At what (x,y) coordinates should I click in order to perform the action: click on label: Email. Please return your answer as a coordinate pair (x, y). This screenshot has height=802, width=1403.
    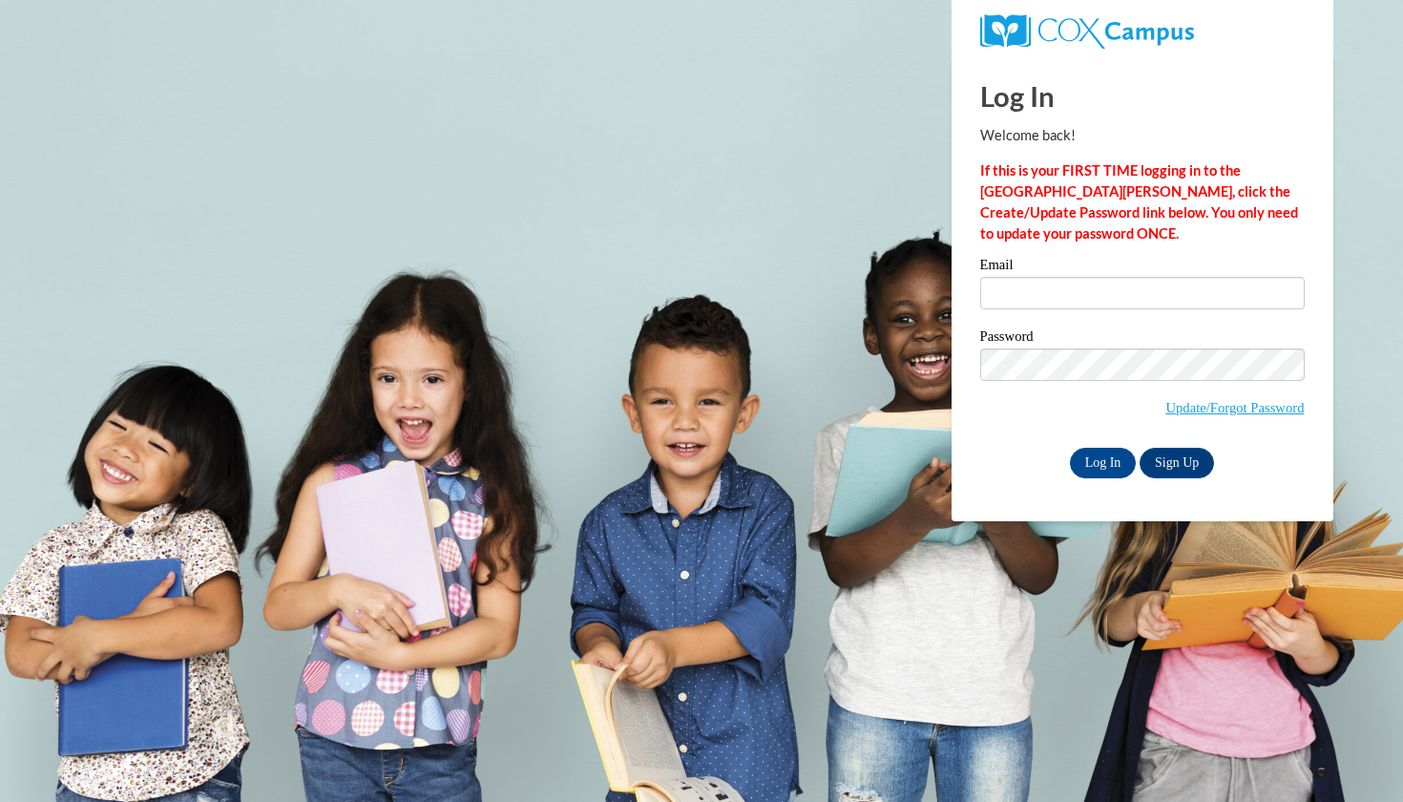
    Looking at the image, I should click on (1142, 267).